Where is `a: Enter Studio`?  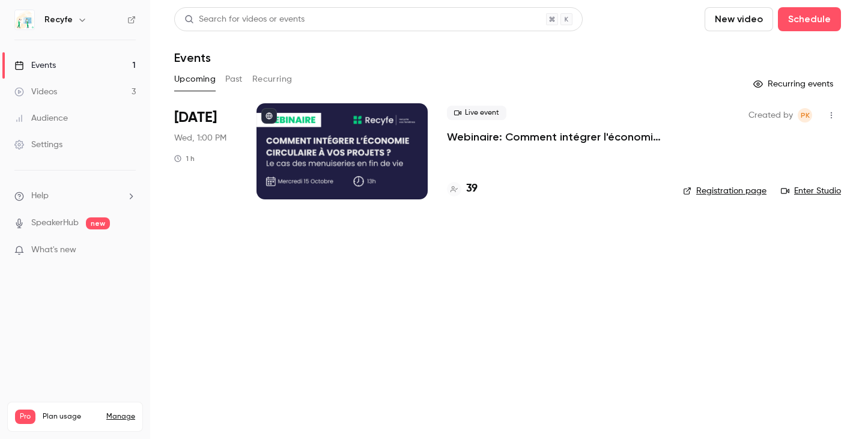
a: Enter Studio is located at coordinates (811, 191).